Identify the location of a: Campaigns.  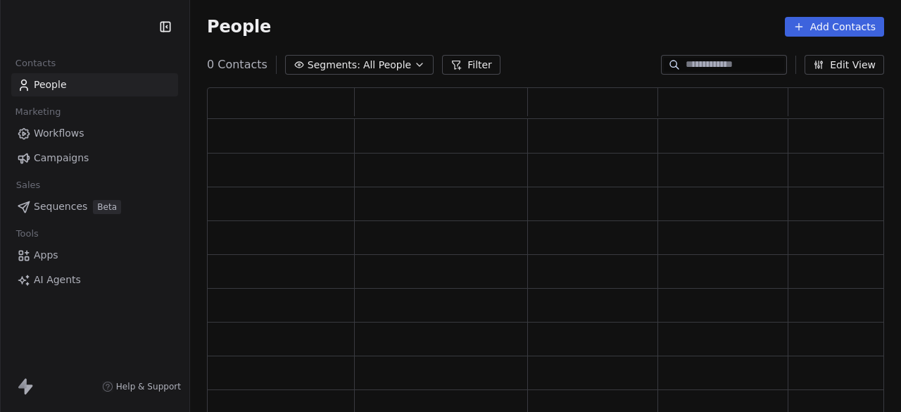
(94, 158).